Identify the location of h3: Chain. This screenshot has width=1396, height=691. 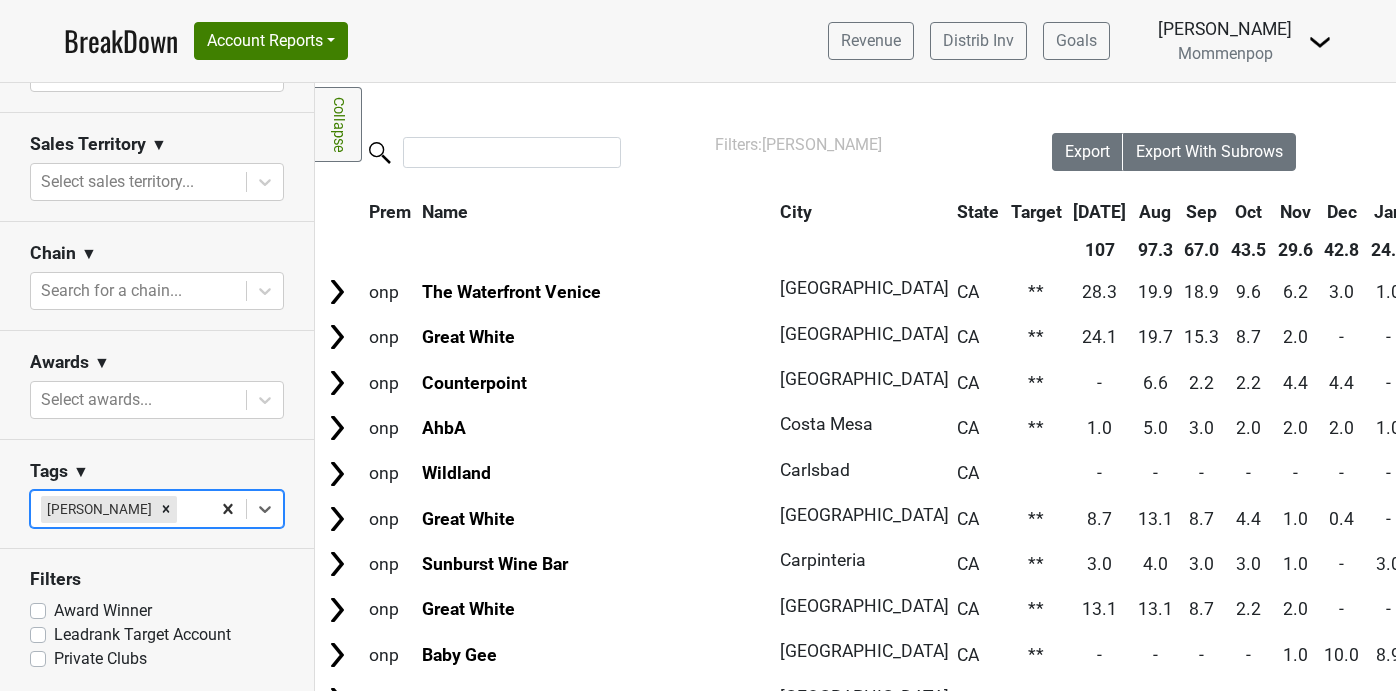
(53, 253).